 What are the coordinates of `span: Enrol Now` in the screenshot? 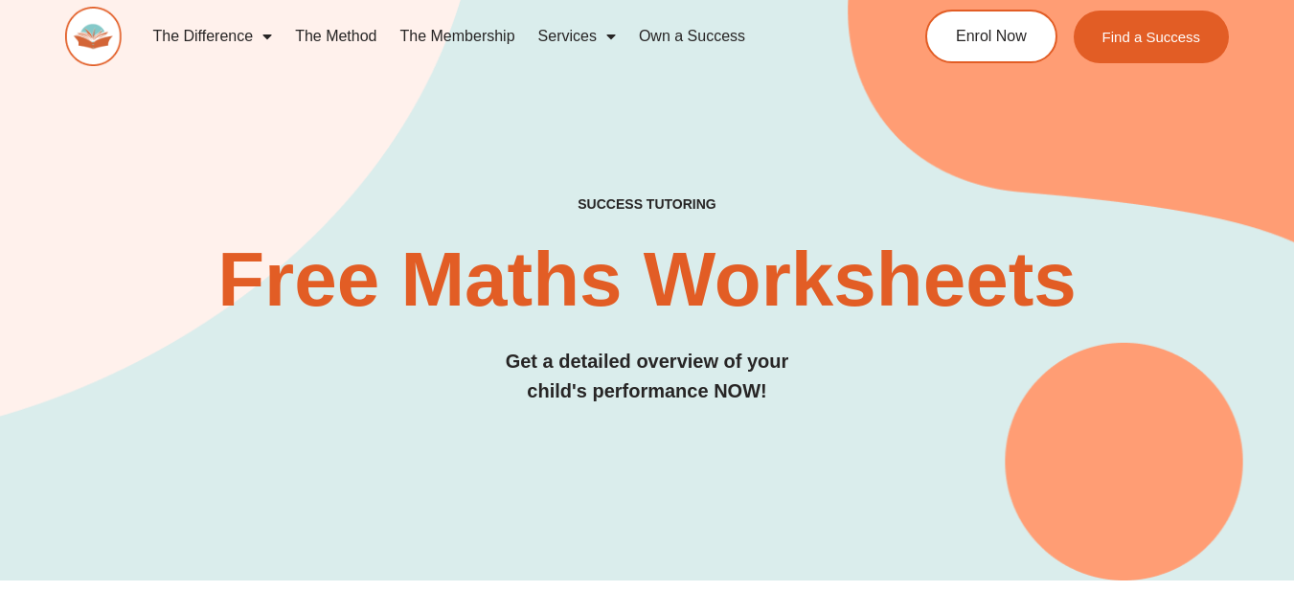 It's located at (991, 36).